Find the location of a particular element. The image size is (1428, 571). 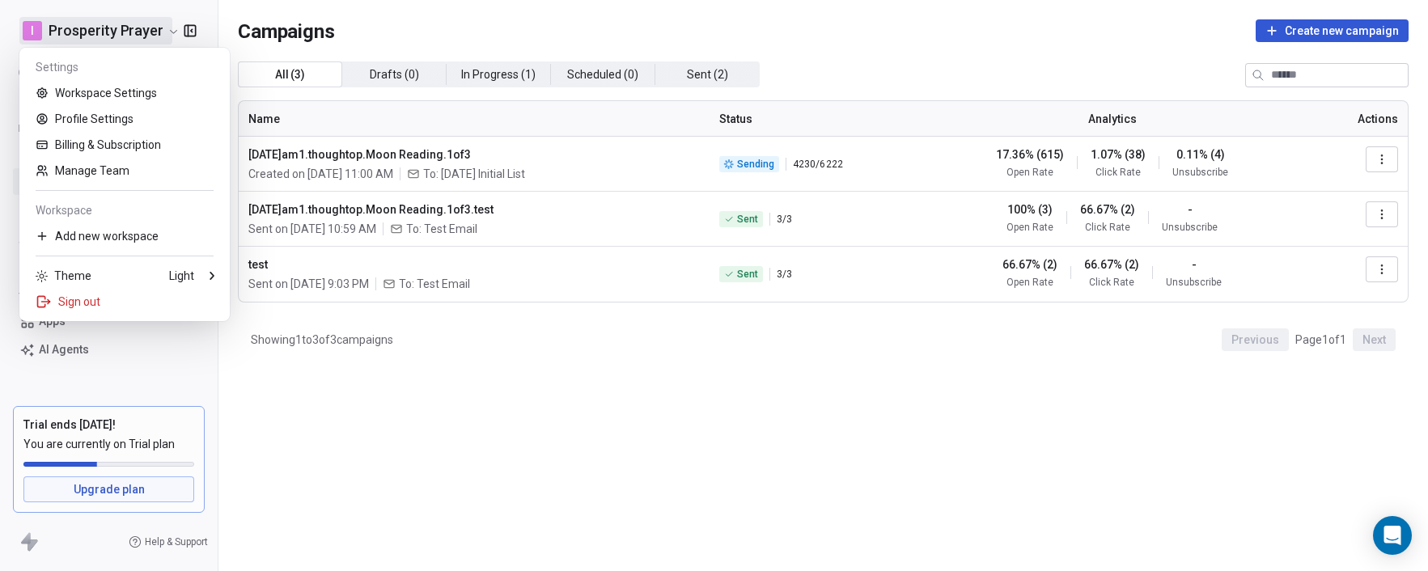

a: Manage Team is located at coordinates (125, 171).